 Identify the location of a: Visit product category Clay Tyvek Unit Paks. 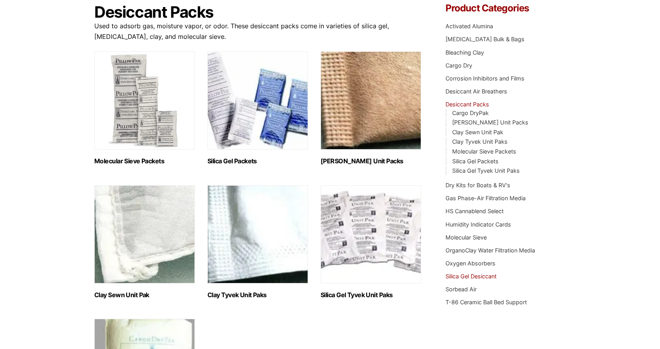
(258, 242).